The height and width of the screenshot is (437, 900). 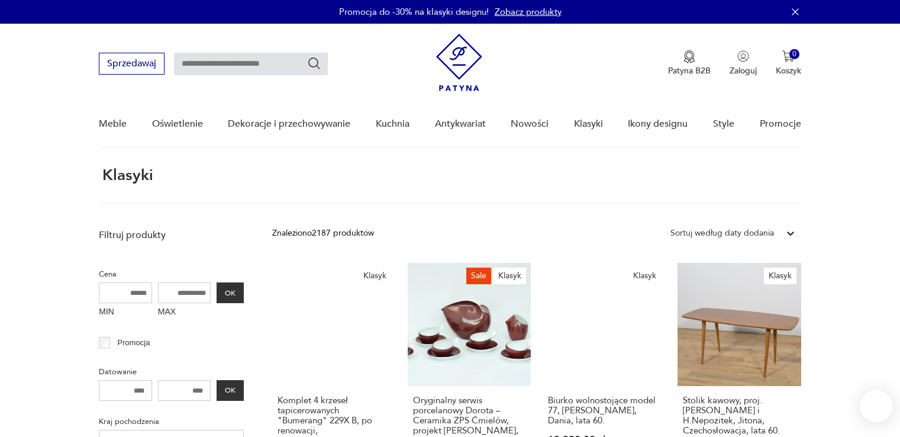 What do you see at coordinates (171, 235) in the screenshot?
I see `p: Filtruj produkty` at bounding box center [171, 235].